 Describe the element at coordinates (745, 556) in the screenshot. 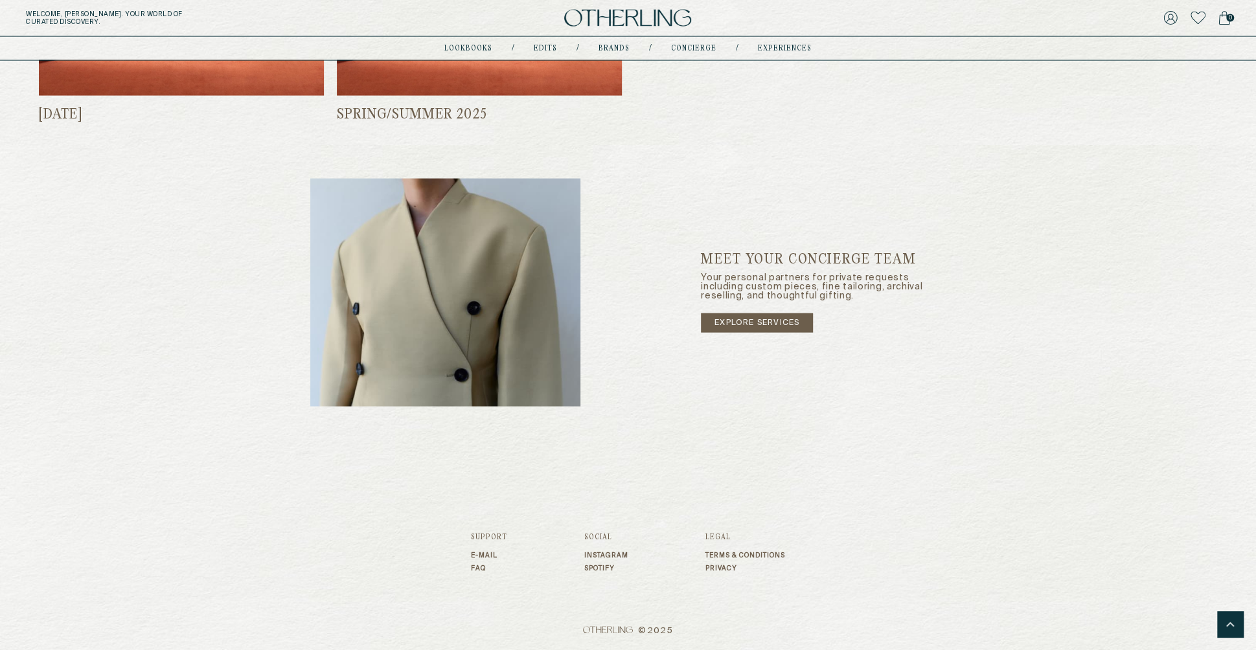

I see `a: Terms & Conditions` at that location.